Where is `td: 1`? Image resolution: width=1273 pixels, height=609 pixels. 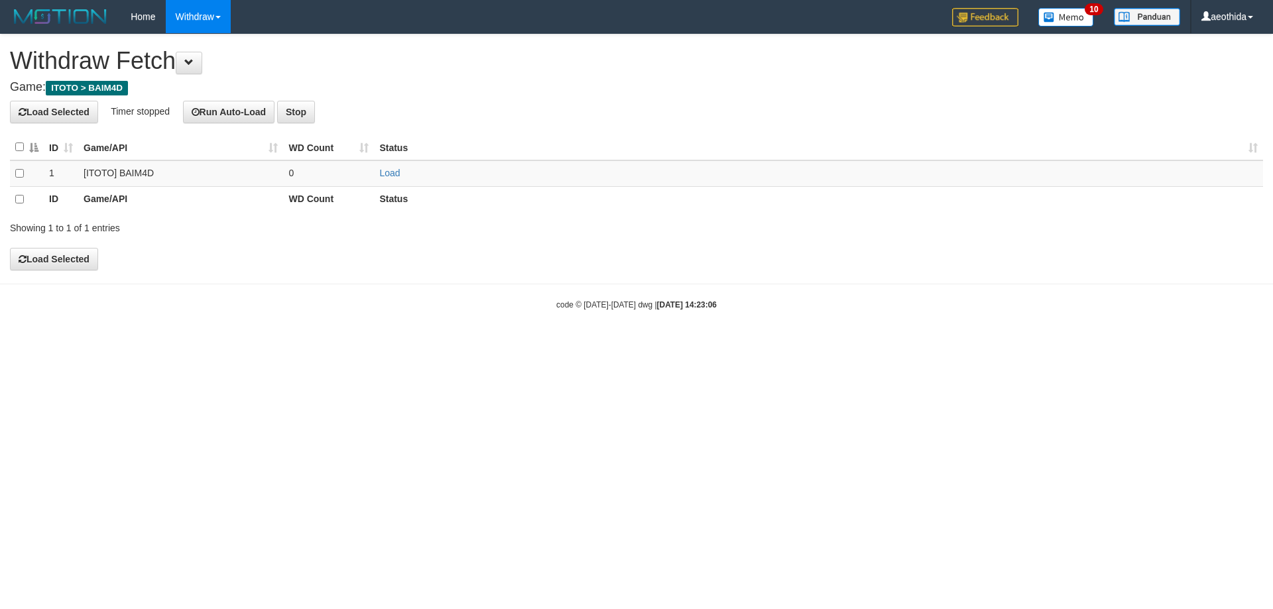 td: 1 is located at coordinates (61, 174).